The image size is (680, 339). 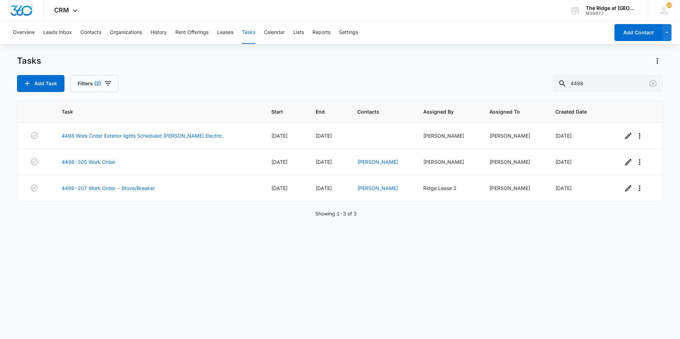 What do you see at coordinates (669, 5) in the screenshot?
I see `div: notifications count` at bounding box center [669, 5].